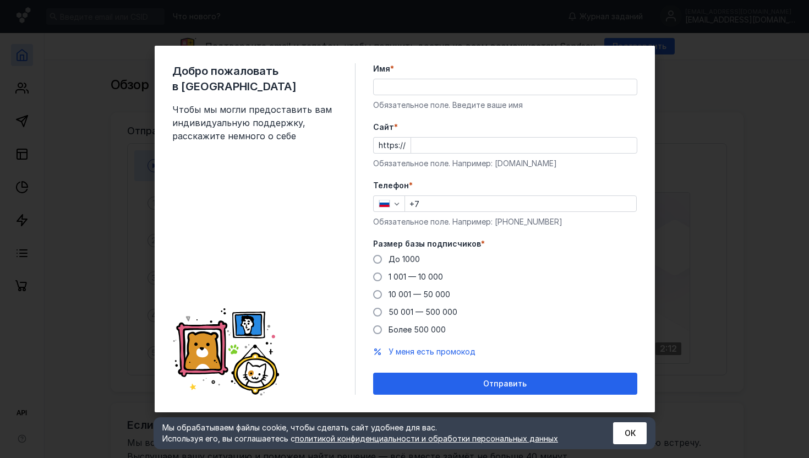 The width and height of the screenshot is (809, 458). What do you see at coordinates (426, 438) in the screenshot?
I see `a: политикой конфиденциальности и обработки персональных данных` at bounding box center [426, 438].